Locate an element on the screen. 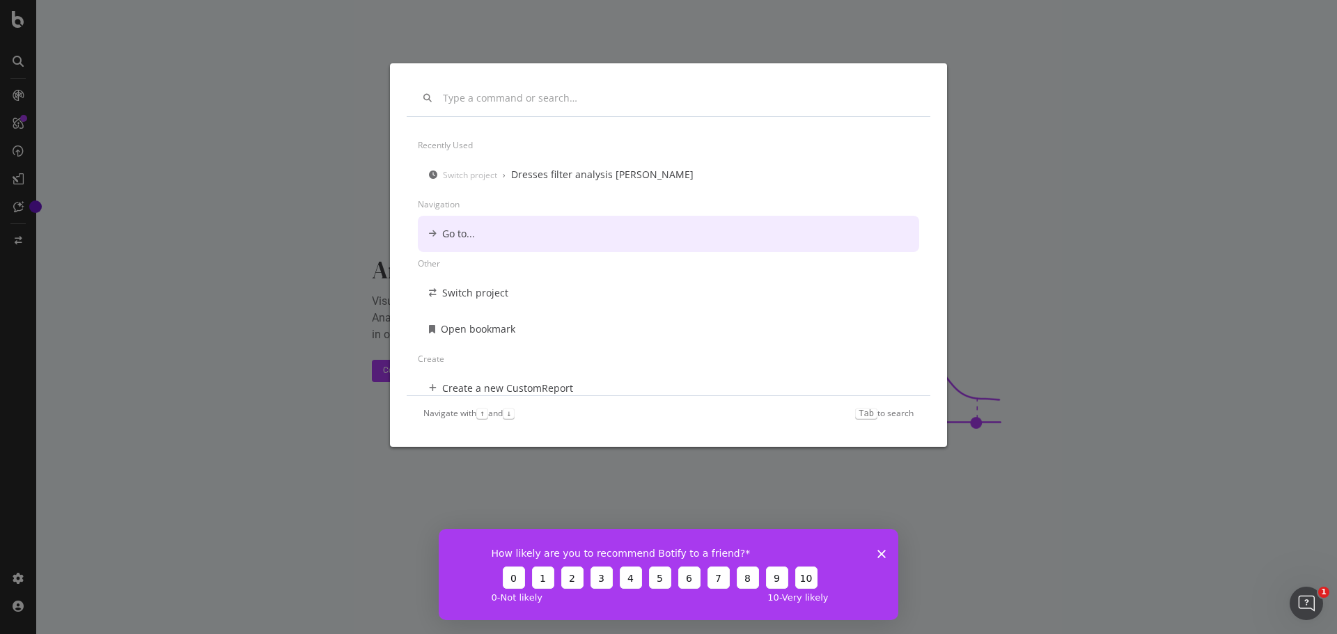 This screenshot has width=1337, height=634. input: Type a command or search… is located at coordinates (678, 98).